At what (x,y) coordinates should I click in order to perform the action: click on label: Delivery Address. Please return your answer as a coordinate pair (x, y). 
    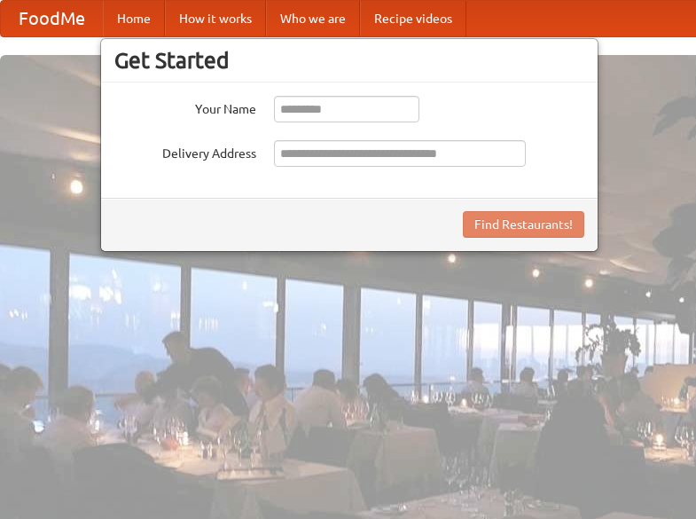
    Looking at the image, I should click on (185, 151).